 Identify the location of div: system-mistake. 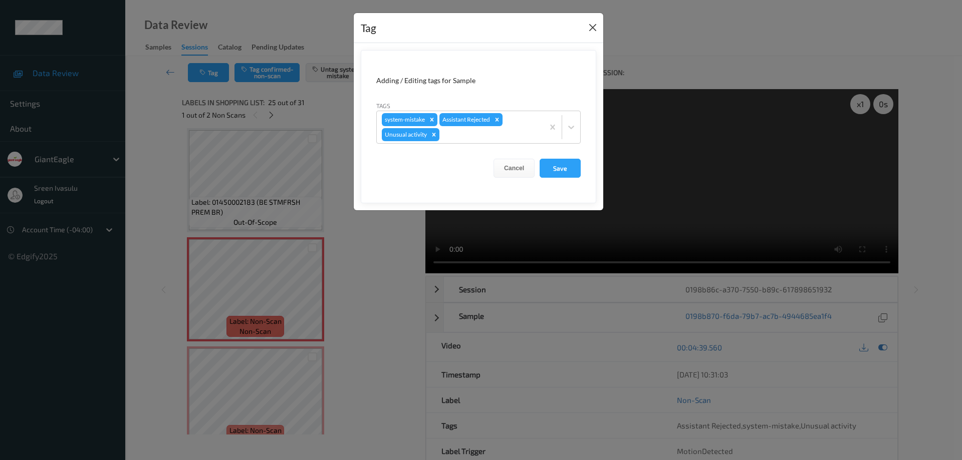
(404, 120).